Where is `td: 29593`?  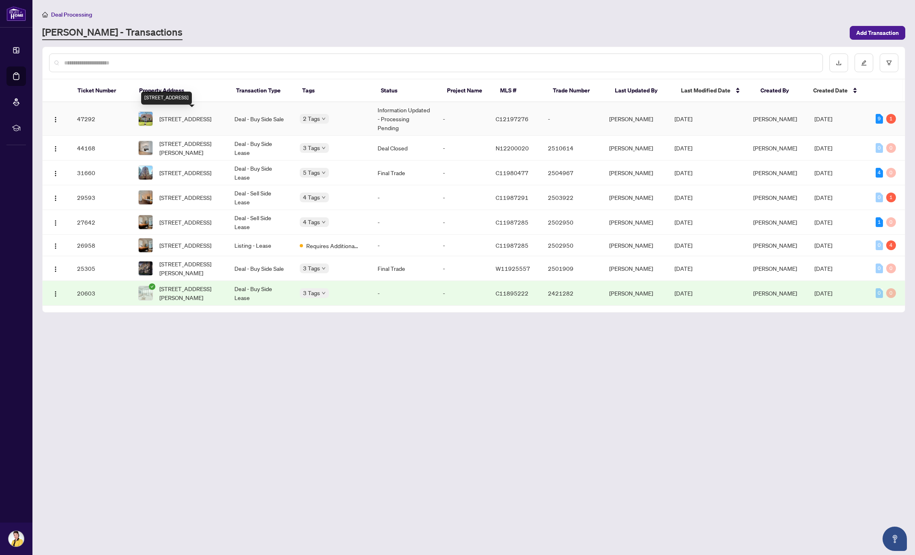 td: 29593 is located at coordinates (101, 197).